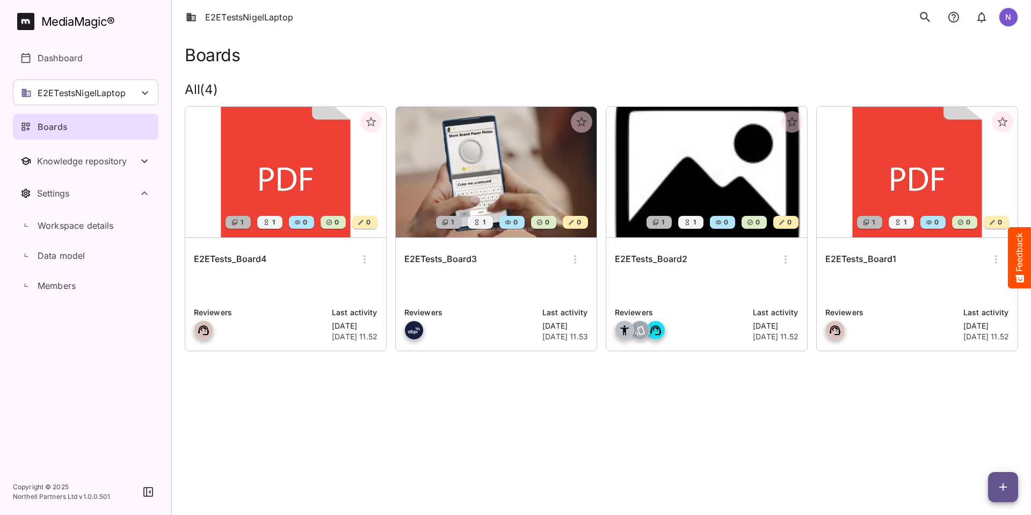 This screenshot has height=515, width=1031. I want to click on img: E2ETests_Board3, so click(496, 172).